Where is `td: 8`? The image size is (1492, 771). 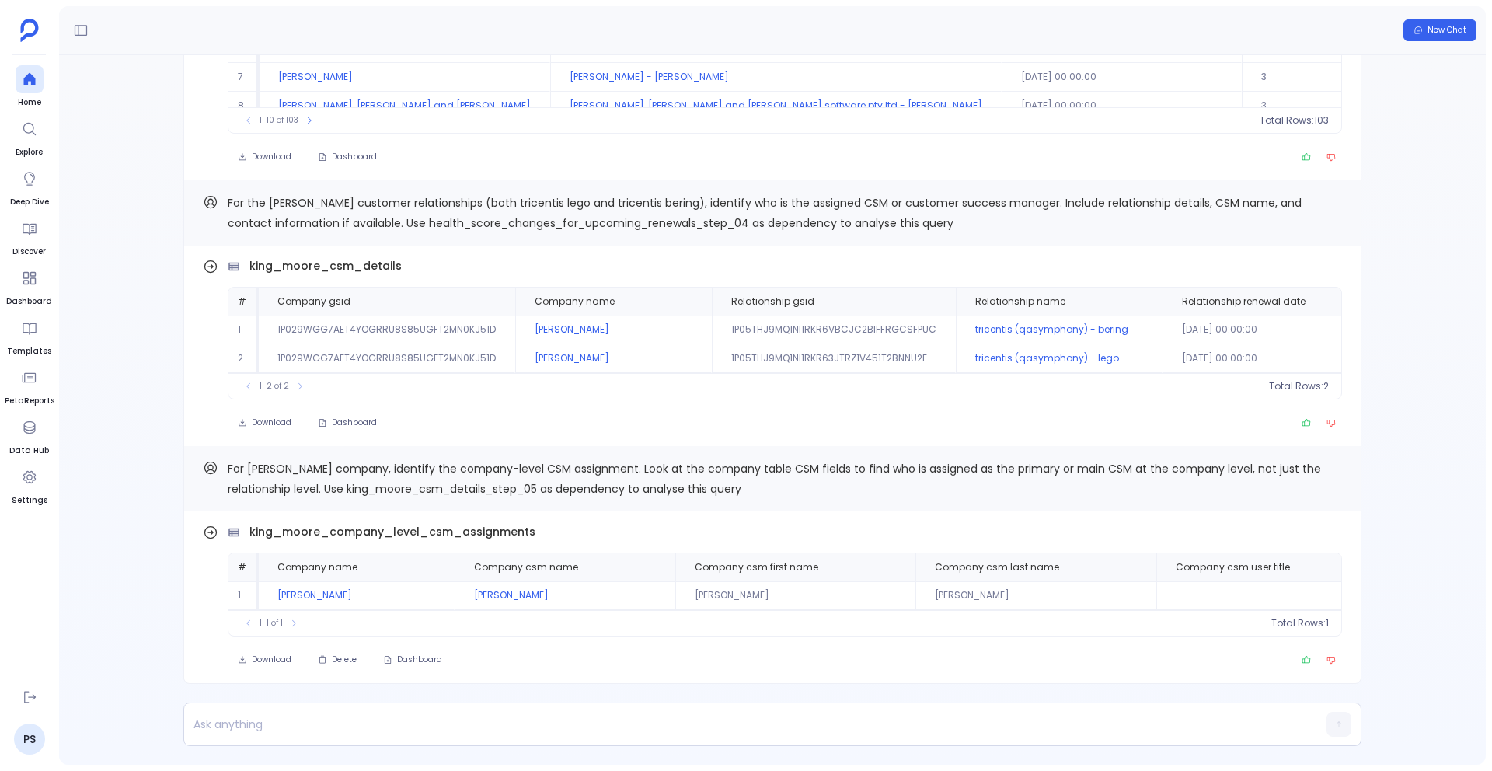
td: 8 is located at coordinates (244, 106).